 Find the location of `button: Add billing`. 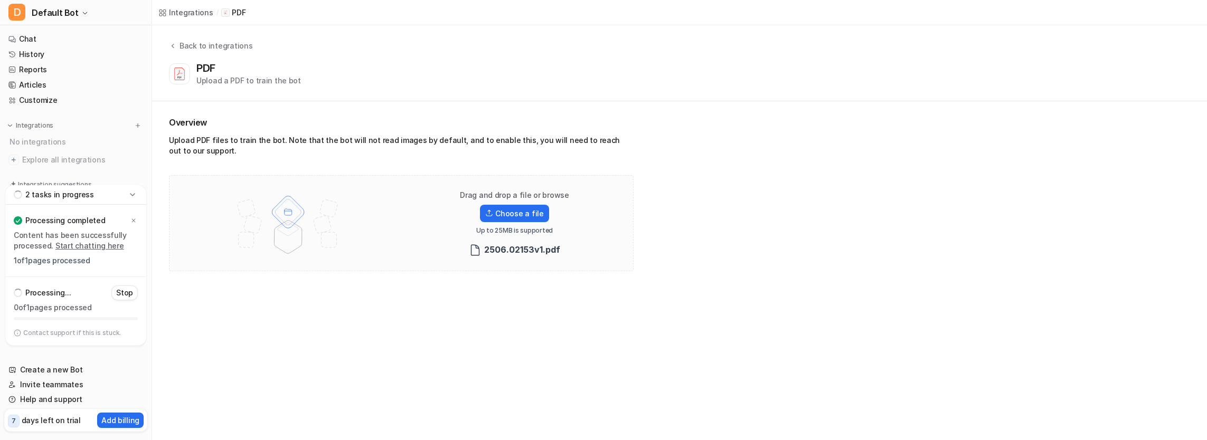

button: Add billing is located at coordinates (120, 420).